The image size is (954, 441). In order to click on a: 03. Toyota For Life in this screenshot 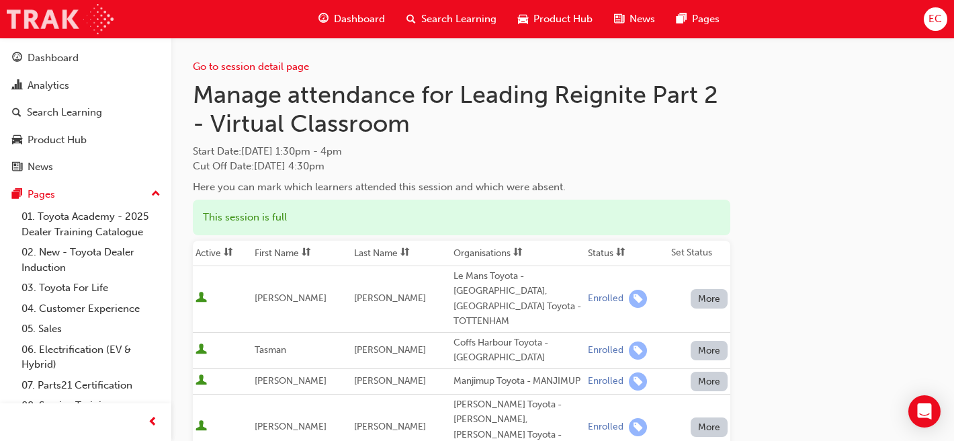, I will do `click(91, 287)`.